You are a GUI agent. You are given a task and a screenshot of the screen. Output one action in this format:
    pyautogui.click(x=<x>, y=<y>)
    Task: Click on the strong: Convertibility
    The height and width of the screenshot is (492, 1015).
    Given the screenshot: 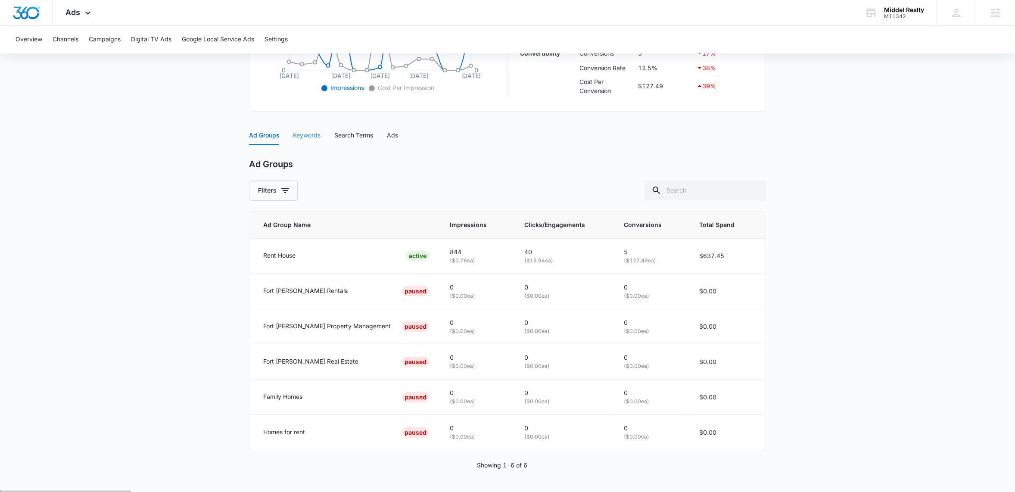 What is the action you would take?
    pyautogui.click(x=540, y=53)
    